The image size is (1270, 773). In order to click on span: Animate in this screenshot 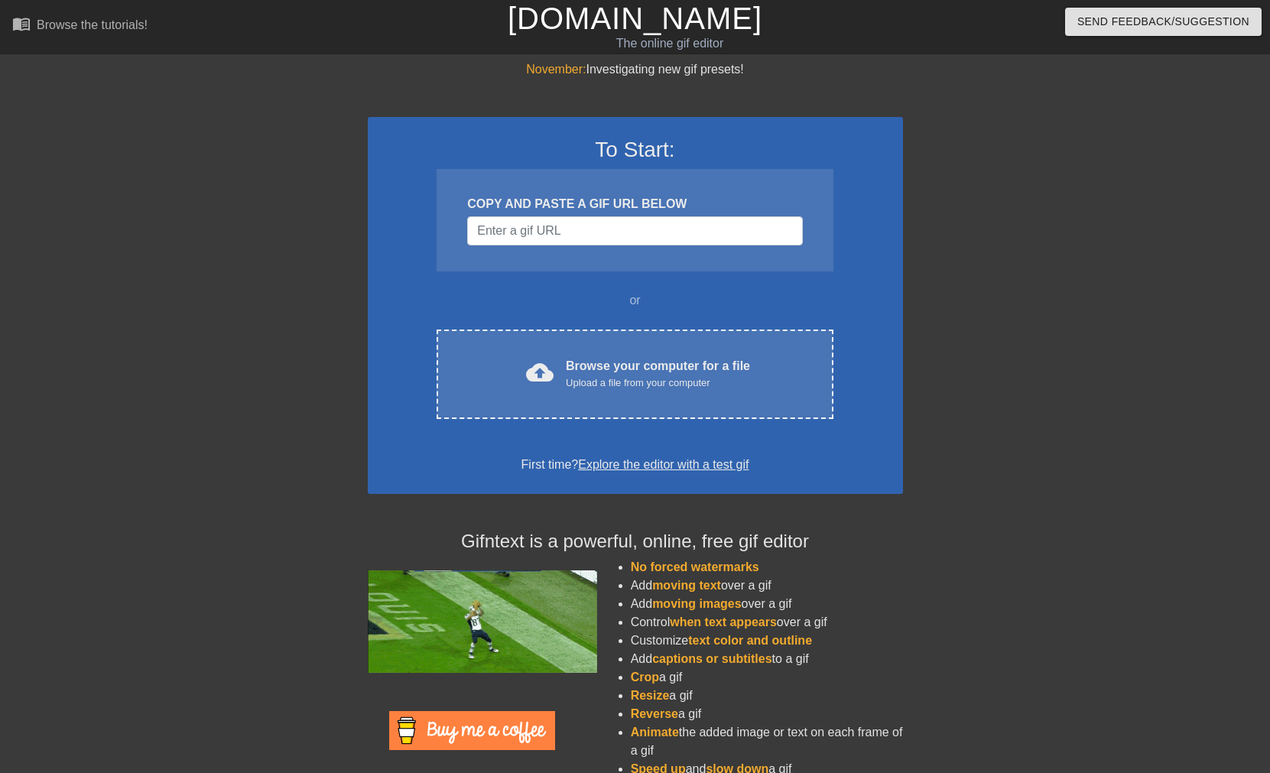, I will do `click(655, 732)`.